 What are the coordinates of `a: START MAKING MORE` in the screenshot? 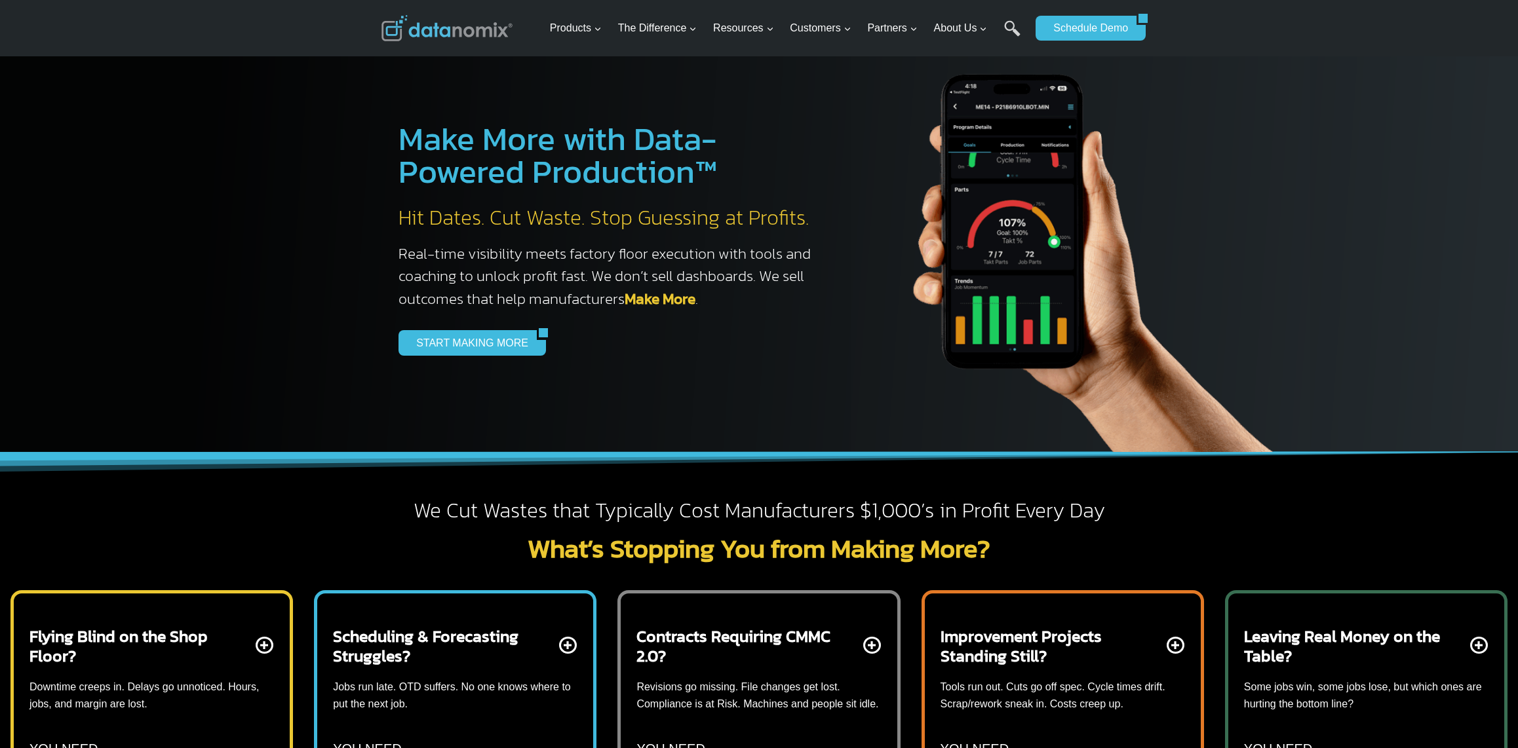 It's located at (467, 343).